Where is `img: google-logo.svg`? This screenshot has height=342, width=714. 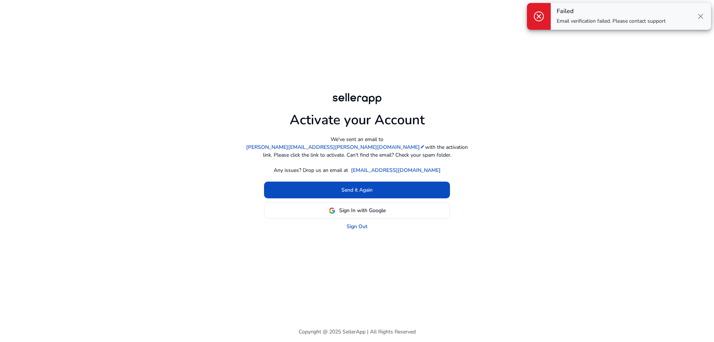
img: google-logo.svg is located at coordinates (332, 211).